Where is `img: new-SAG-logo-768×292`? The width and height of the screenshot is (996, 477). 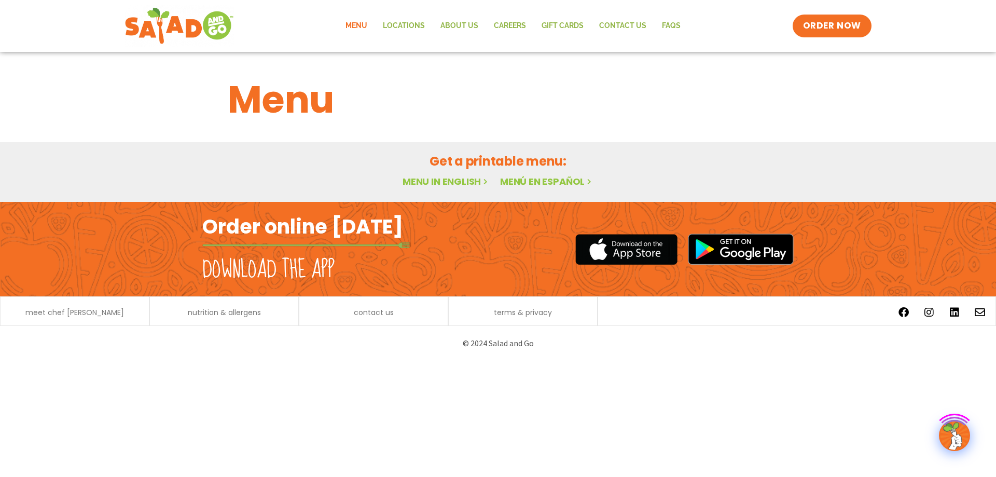
img: new-SAG-logo-768×292 is located at coordinates (179, 26).